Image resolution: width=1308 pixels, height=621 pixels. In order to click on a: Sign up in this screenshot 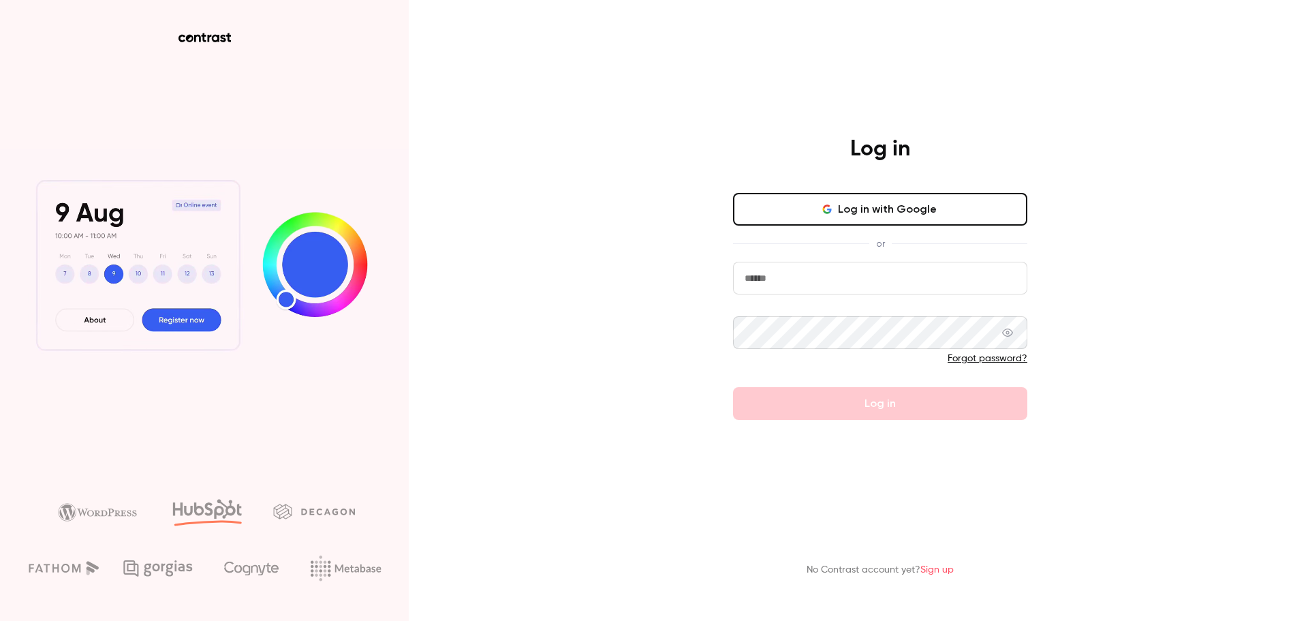, I will do `click(937, 570)`.